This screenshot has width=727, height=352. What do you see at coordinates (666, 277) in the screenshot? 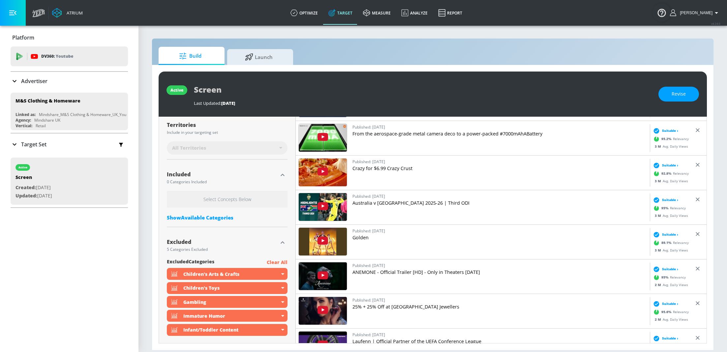
I see `span: 95 %` at bounding box center [666, 277].